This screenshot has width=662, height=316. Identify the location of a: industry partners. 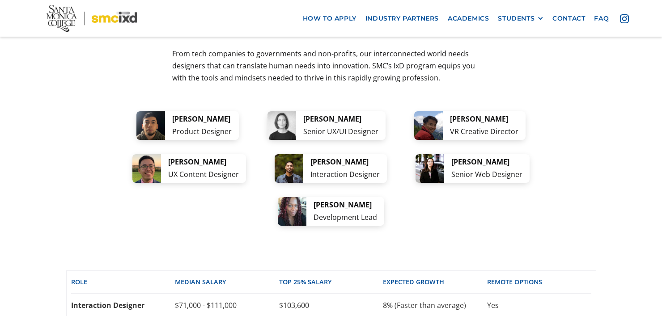
(402, 18).